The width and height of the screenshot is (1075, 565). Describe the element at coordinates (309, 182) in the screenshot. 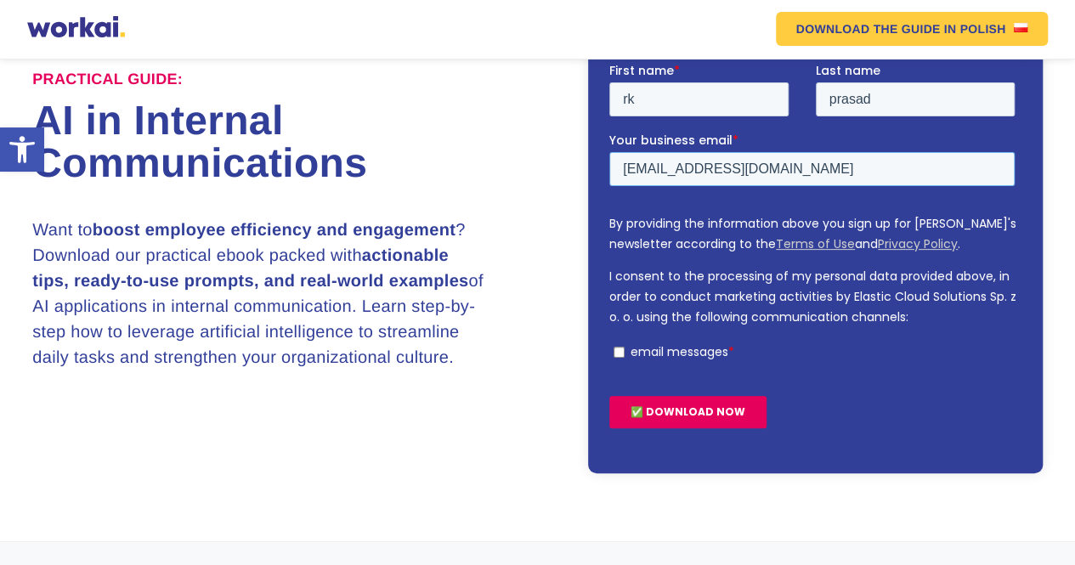

I see `a: Privacy Policy` at that location.